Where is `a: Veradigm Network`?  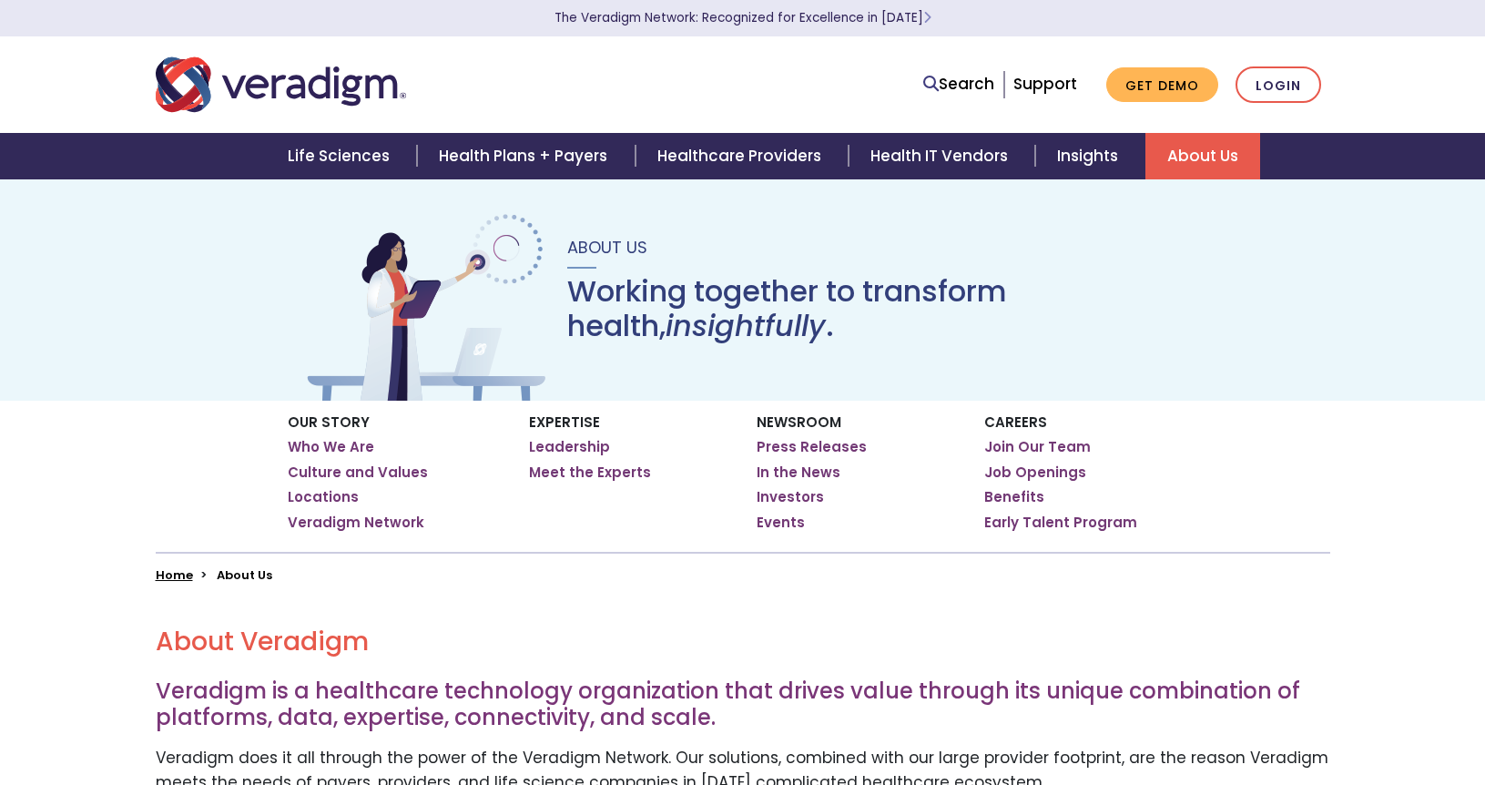 a: Veradigm Network is located at coordinates (356, 523).